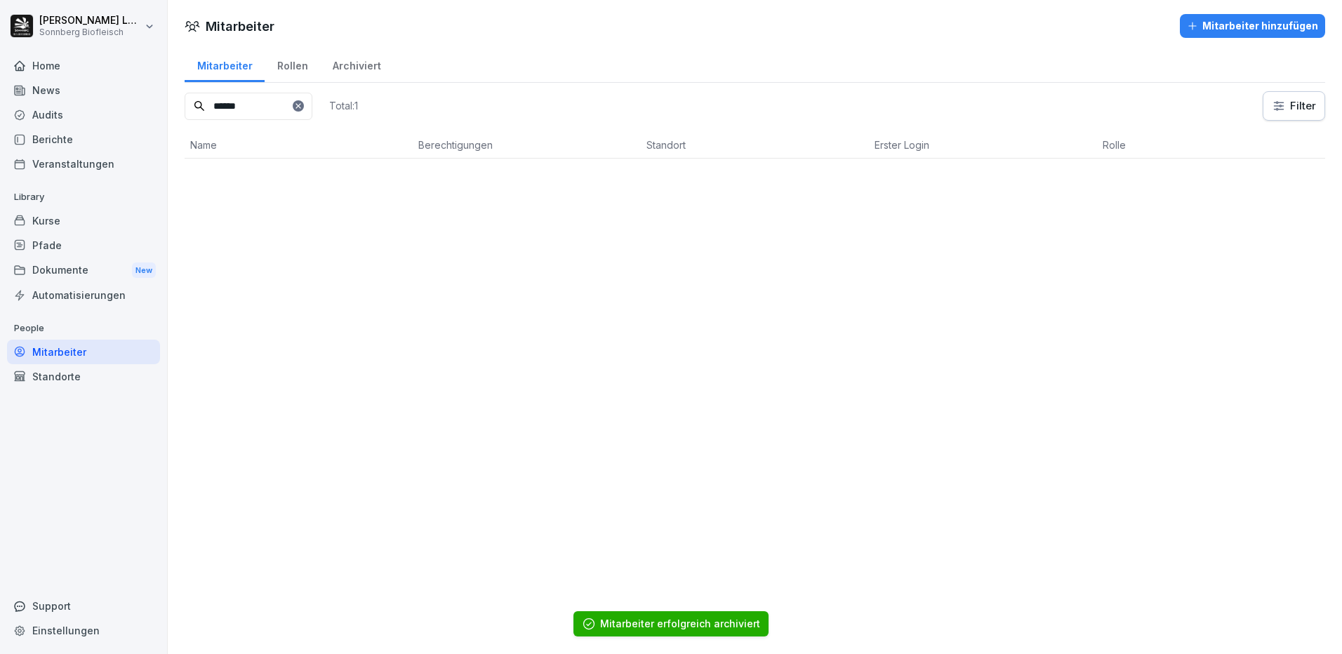 This screenshot has height=654, width=1342. Describe the element at coordinates (84, 197) in the screenshot. I see `p: Library` at that location.